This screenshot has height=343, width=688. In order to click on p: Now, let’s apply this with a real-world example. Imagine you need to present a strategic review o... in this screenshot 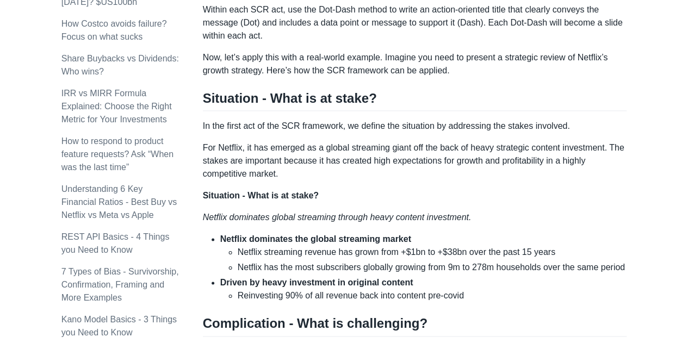, I will do `click(415, 64)`.